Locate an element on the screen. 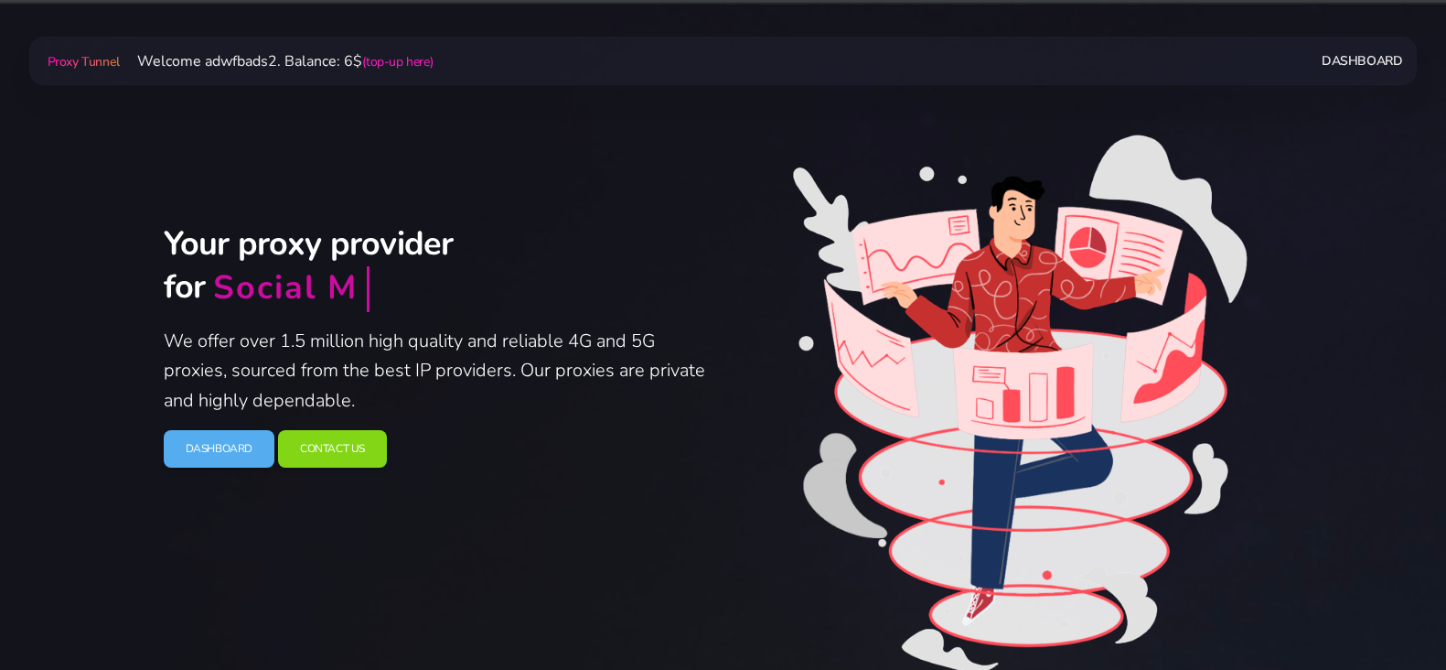  p: We offer over 1.5 million high quality and reliable 4G and 5G proxies, sourced from the best IP p... is located at coordinates (438, 371).